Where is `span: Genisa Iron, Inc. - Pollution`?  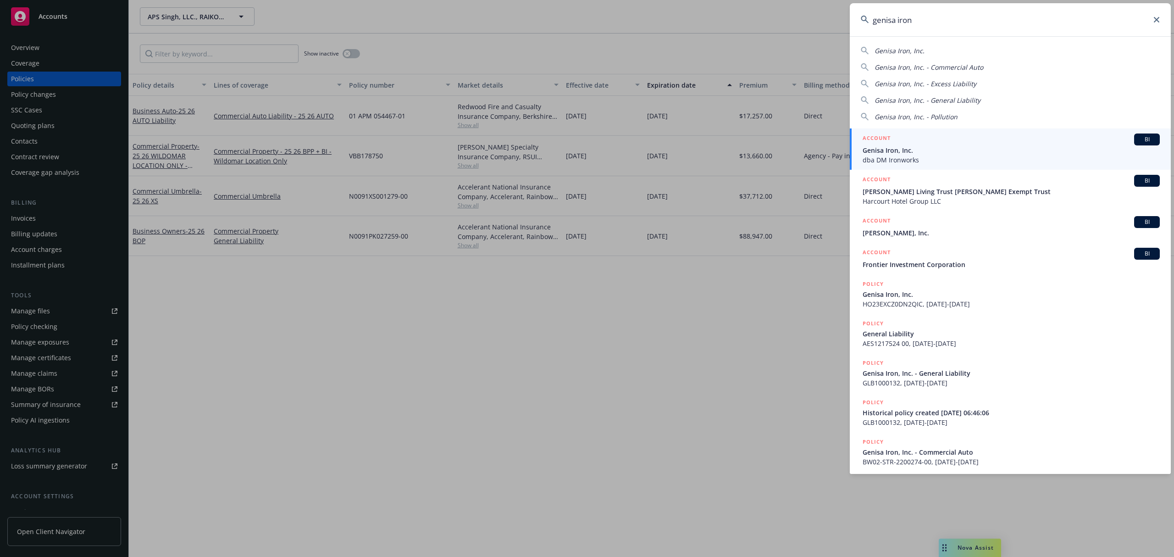 span: Genisa Iron, Inc. - Pollution is located at coordinates (916, 117).